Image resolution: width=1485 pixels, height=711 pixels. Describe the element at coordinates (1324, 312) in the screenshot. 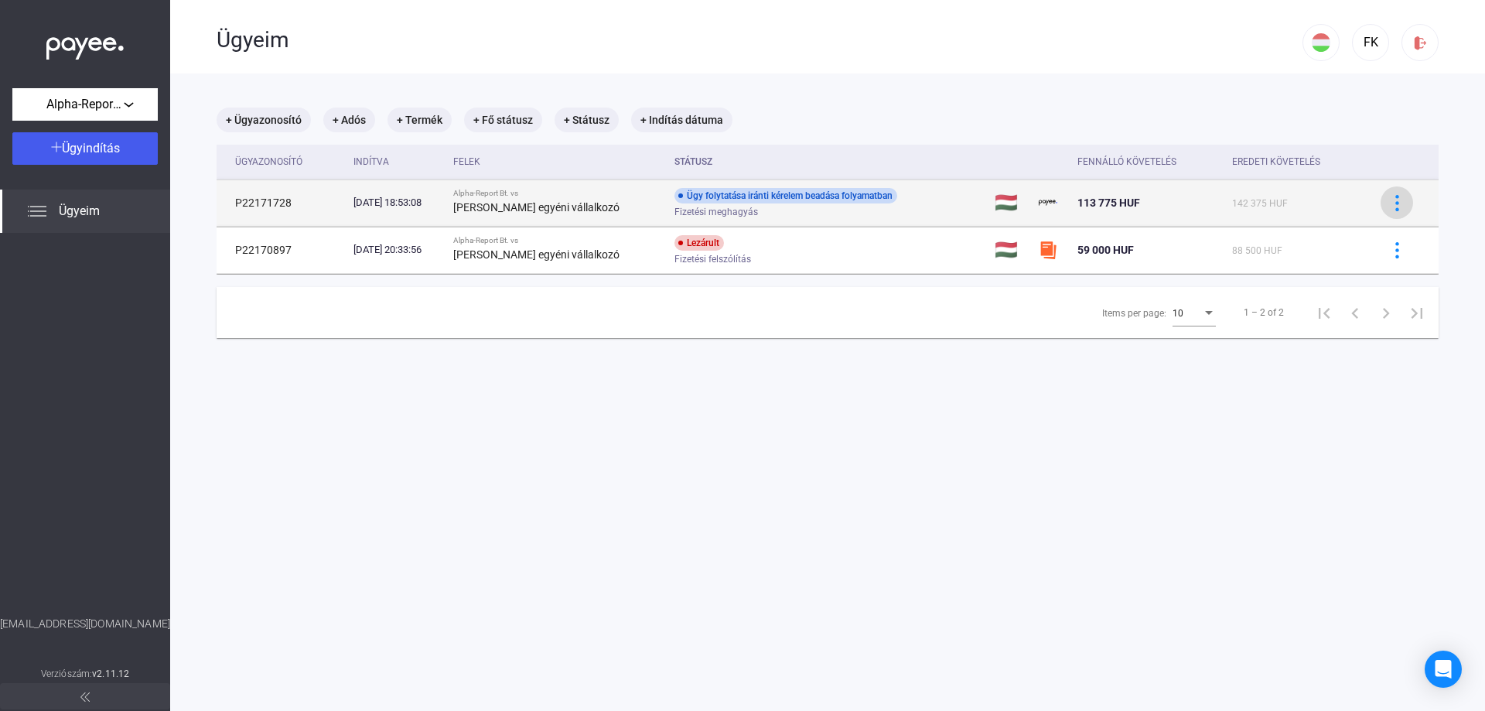

I see `button: First page` at that location.